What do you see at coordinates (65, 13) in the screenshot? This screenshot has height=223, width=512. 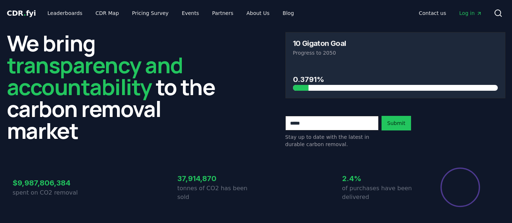 I see `a: Leaderboards` at bounding box center [65, 13].